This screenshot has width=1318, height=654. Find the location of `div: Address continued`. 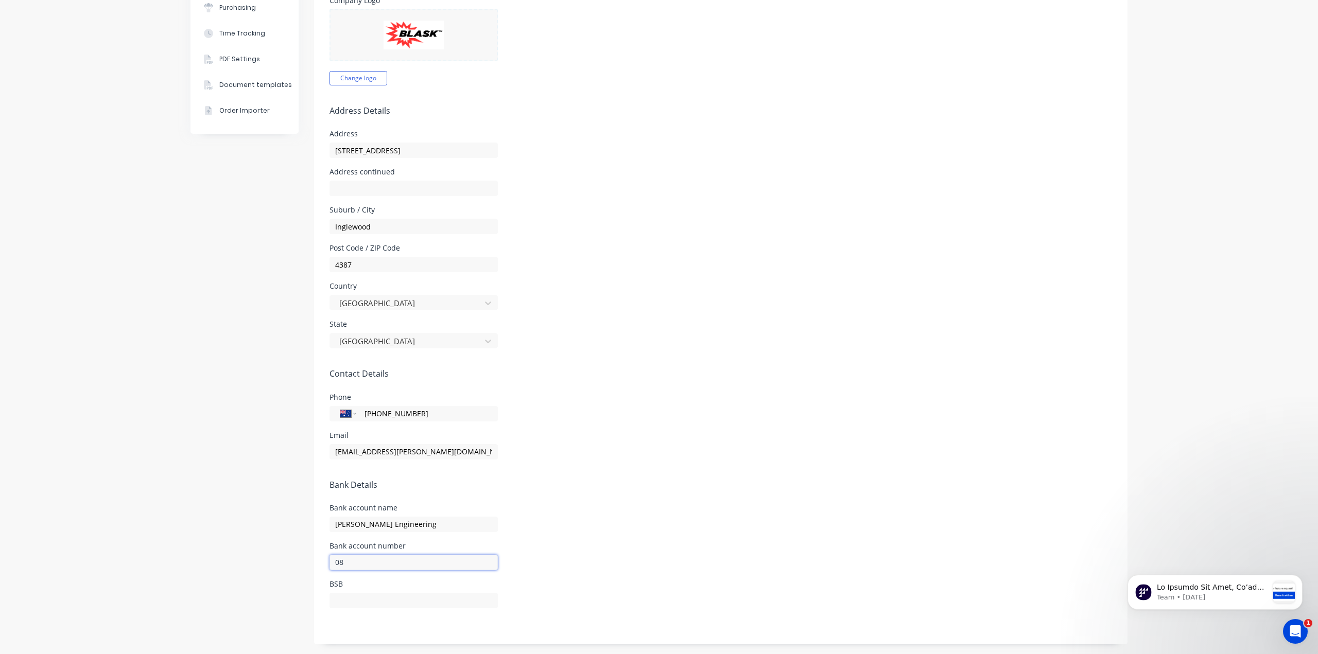

div: Address continued is located at coordinates (413, 172).